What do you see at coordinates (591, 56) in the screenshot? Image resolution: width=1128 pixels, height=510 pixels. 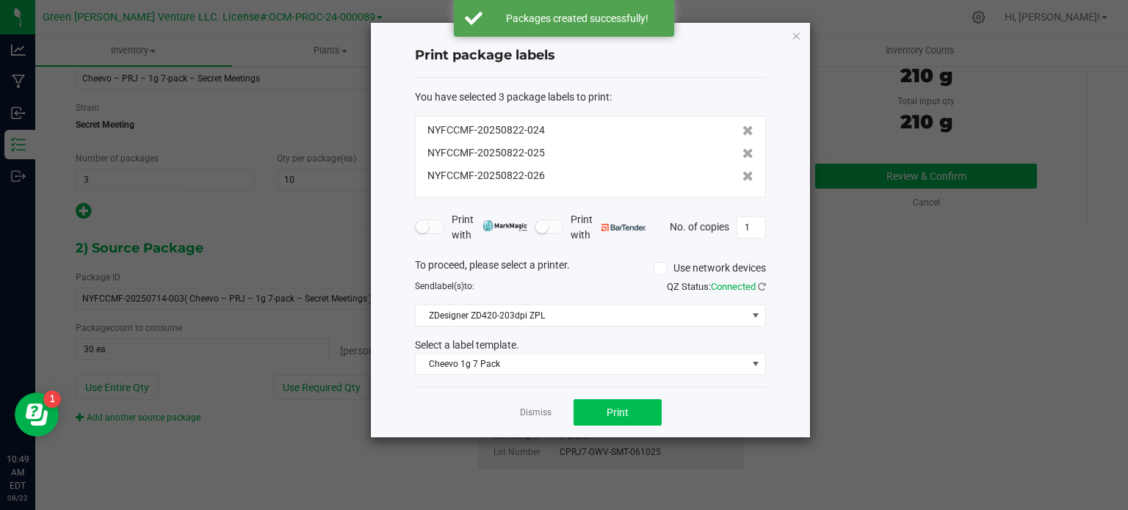 I see `h4: Print package labels` at bounding box center [591, 56].